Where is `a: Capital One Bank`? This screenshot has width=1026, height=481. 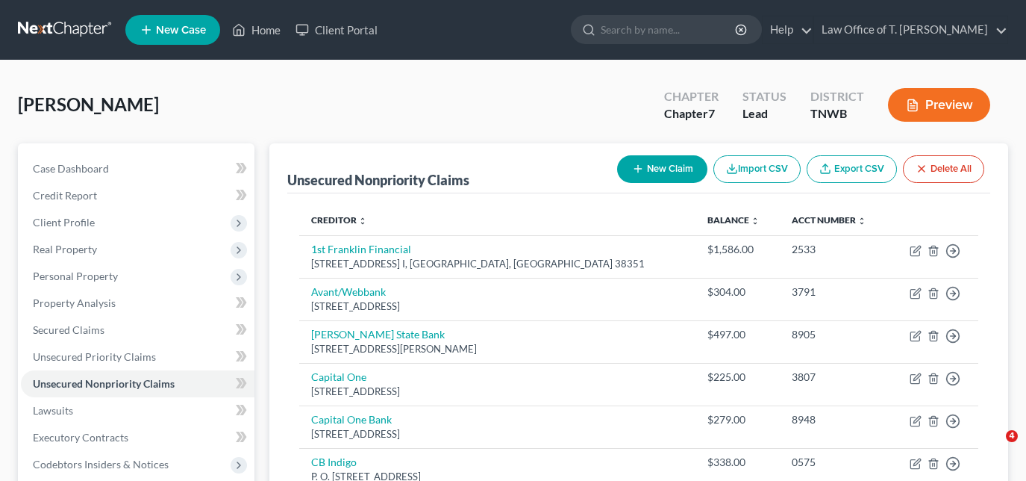
a: Capital One Bank is located at coordinates (351, 419).